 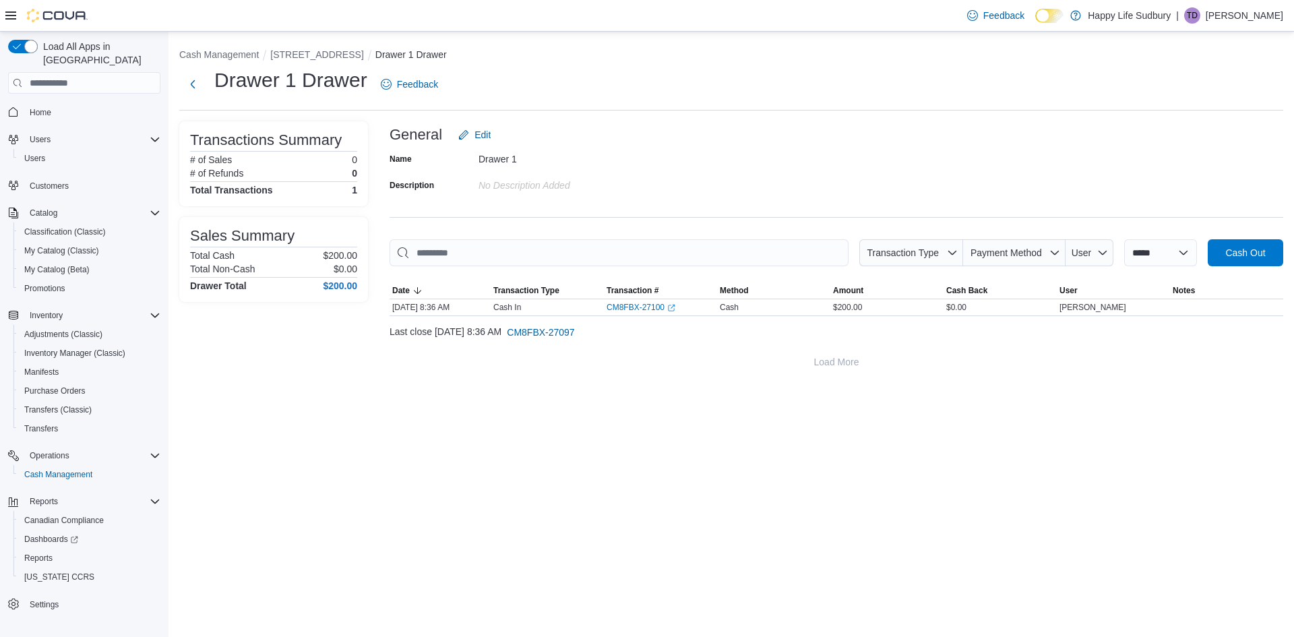 What do you see at coordinates (400, 159) in the screenshot?
I see `label: Name` at bounding box center [400, 159].